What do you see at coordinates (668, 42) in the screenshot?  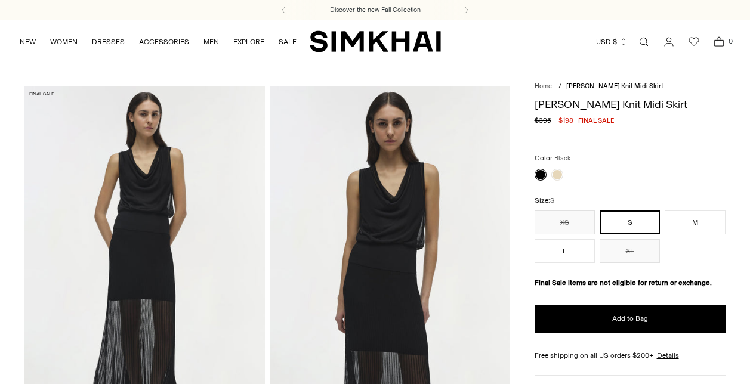 I see `a: Go to the account page` at bounding box center [668, 42].